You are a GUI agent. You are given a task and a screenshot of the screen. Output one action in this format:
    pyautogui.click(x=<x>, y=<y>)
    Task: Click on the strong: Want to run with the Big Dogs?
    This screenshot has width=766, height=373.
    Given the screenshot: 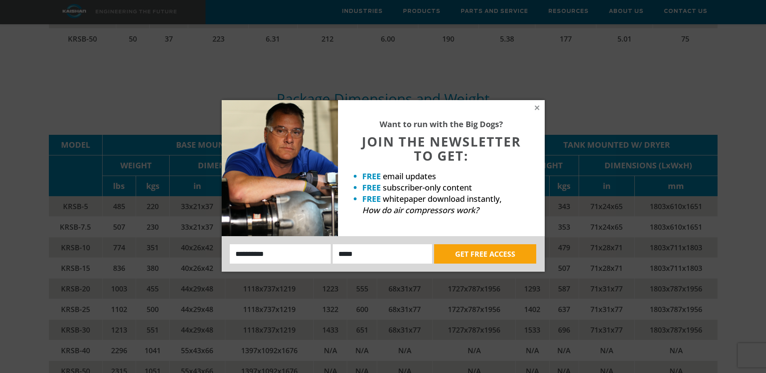 What is the action you would take?
    pyautogui.click(x=442, y=124)
    